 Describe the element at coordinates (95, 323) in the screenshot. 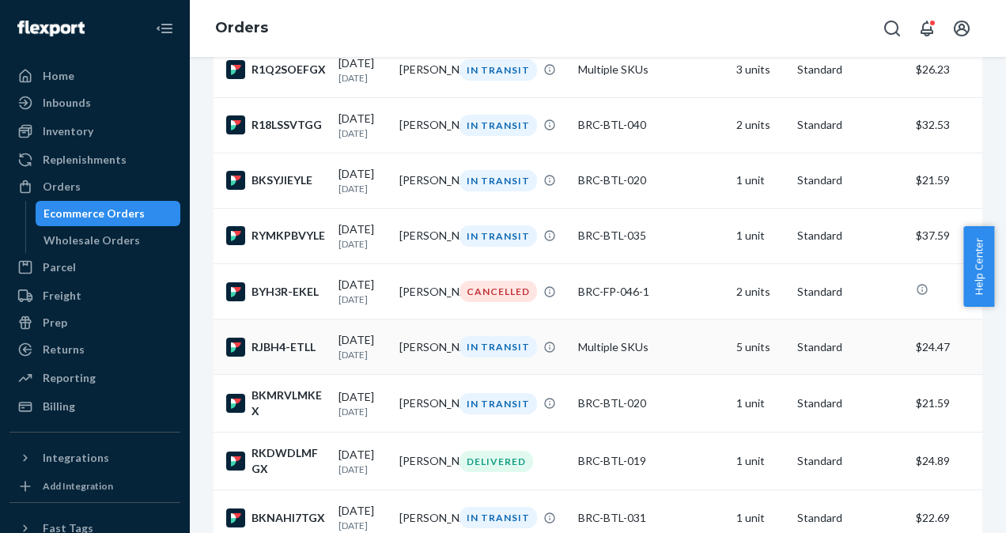

I see `a: Prep` at that location.